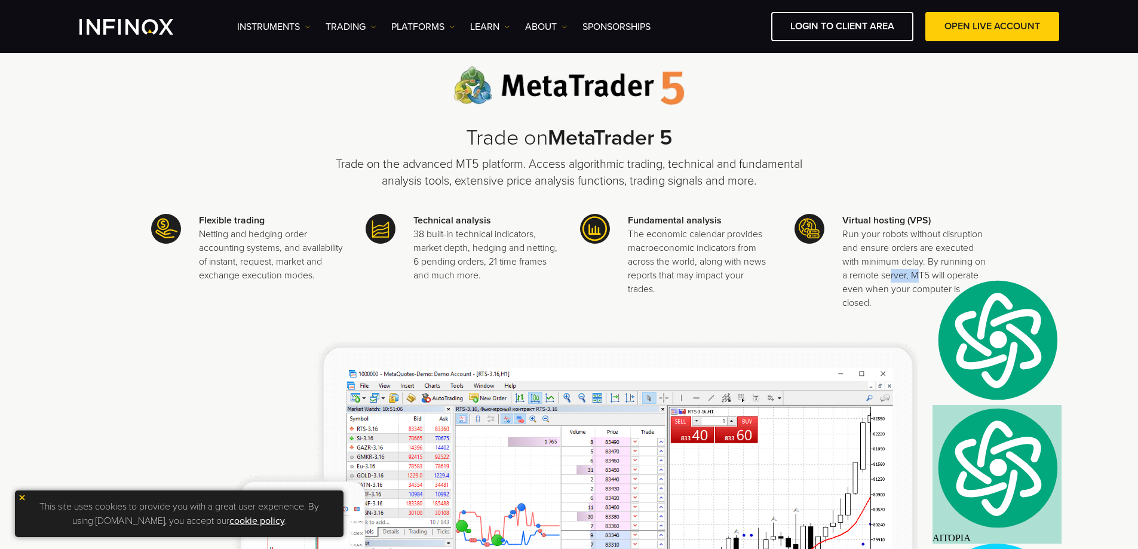  Describe the element at coordinates (997, 474) in the screenshot. I see `div: AITOPIA` at that location.